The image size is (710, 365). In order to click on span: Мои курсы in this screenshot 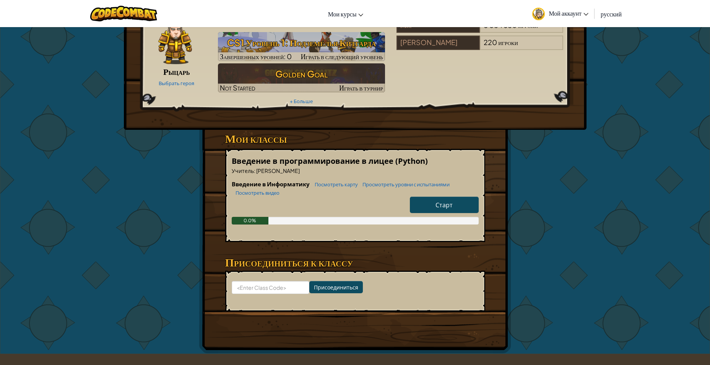, I will do `click(342, 14)`.